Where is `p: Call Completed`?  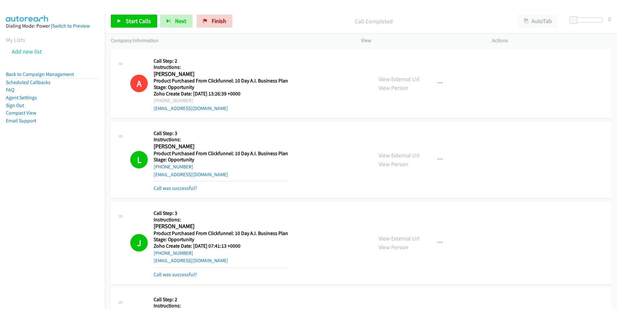 p: Call Completed is located at coordinates (374, 21).